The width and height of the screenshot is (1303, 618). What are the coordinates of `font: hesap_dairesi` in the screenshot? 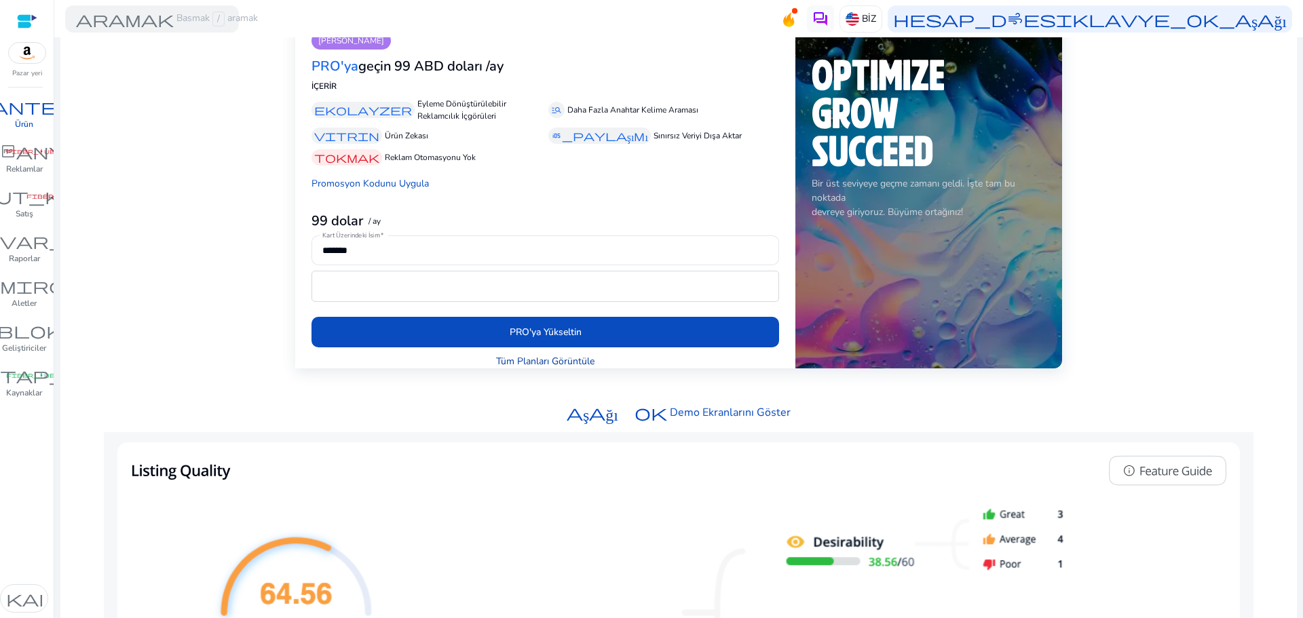 It's located at (982, 19).